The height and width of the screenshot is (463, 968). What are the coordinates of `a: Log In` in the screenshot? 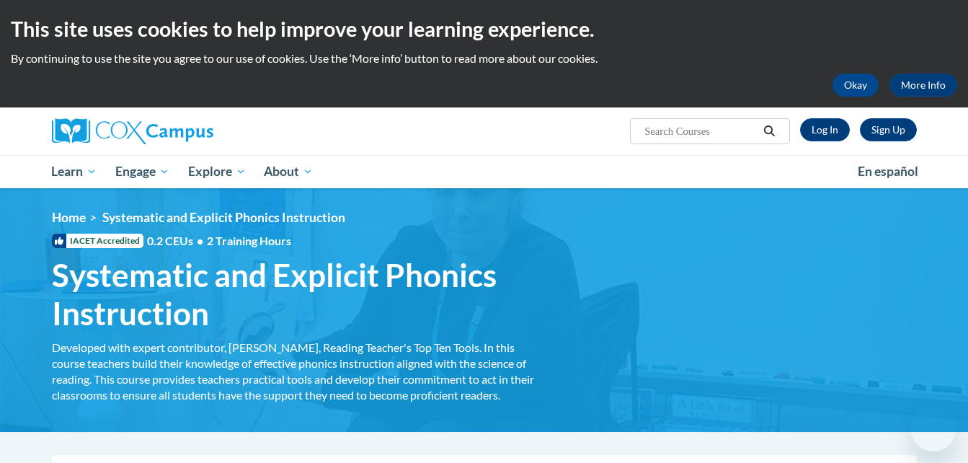 It's located at (824, 130).